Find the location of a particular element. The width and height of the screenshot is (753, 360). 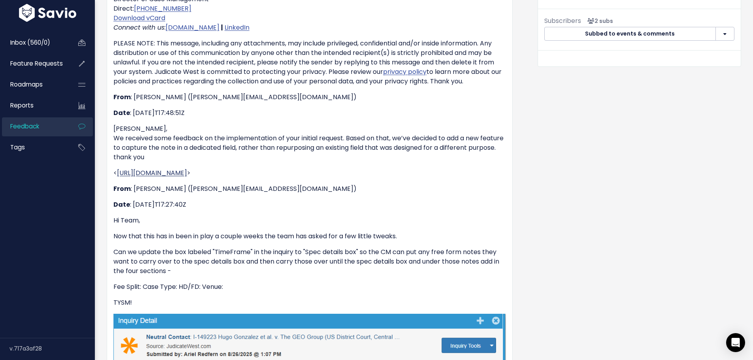

button: Subbed to events & comments is located at coordinates (630, 34).